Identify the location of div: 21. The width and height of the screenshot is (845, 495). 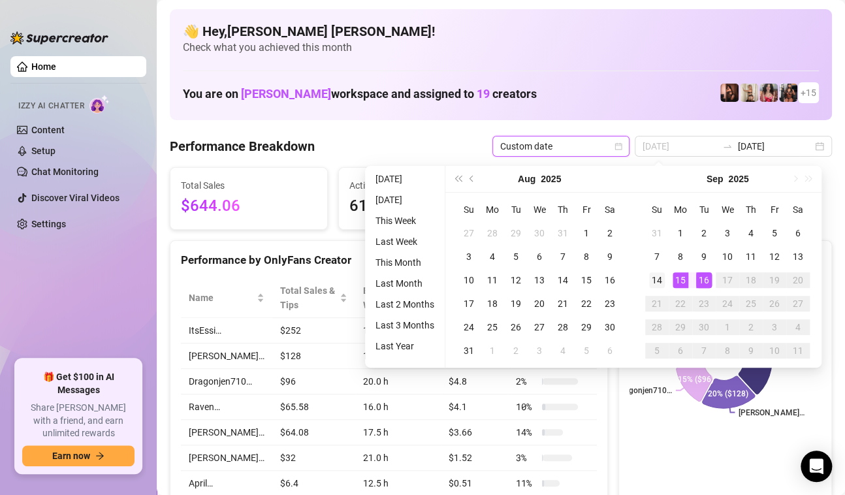
(563, 304).